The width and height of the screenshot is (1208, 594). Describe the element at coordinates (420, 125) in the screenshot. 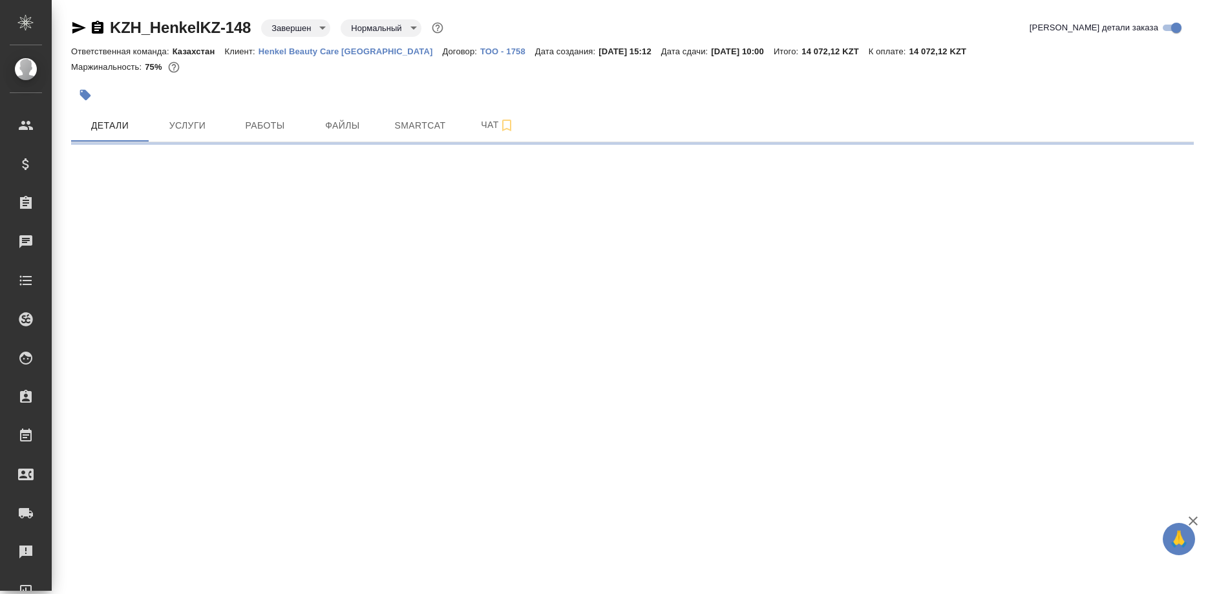

I see `span: Smartcat` at that location.